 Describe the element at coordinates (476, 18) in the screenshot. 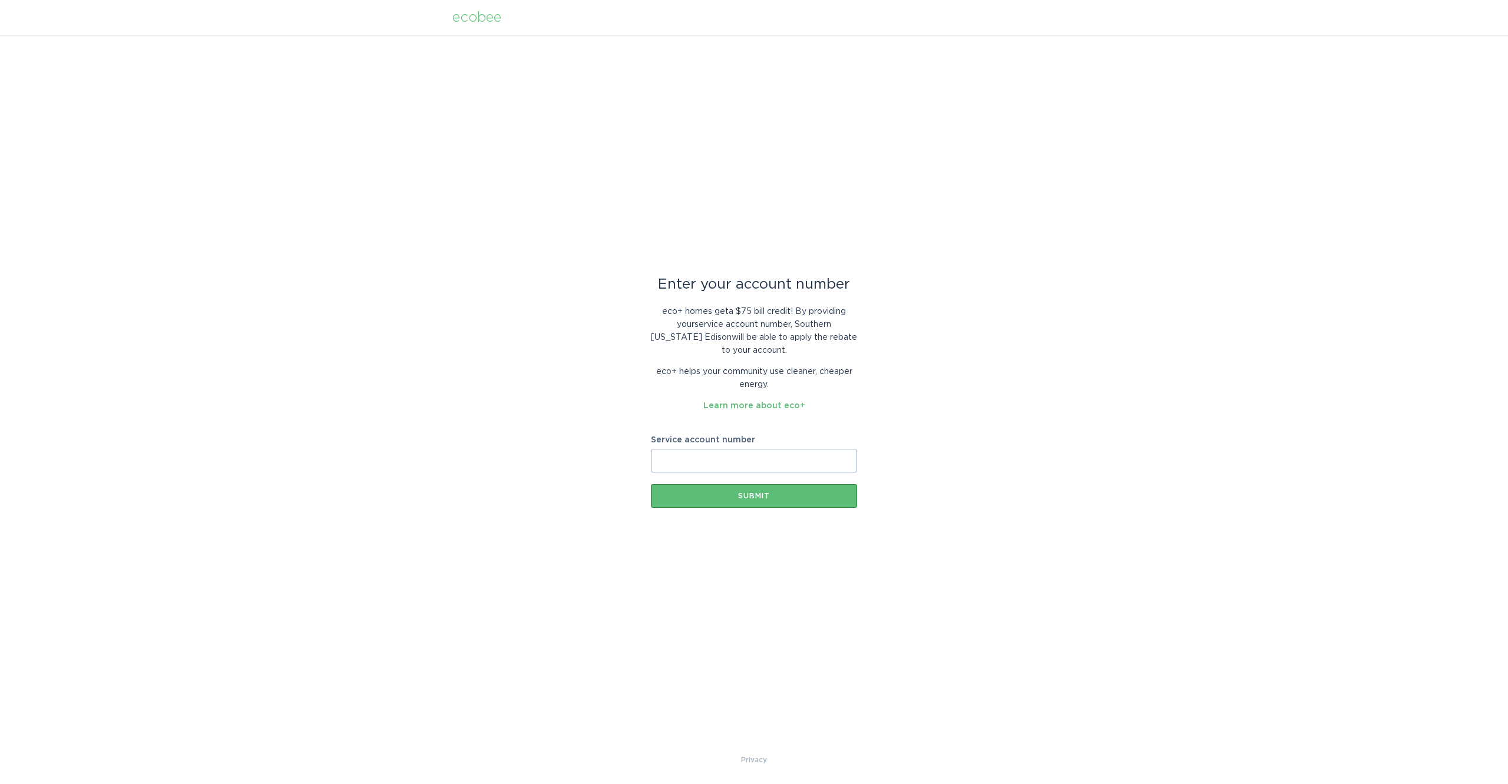

I see `div: ecobee` at that location.